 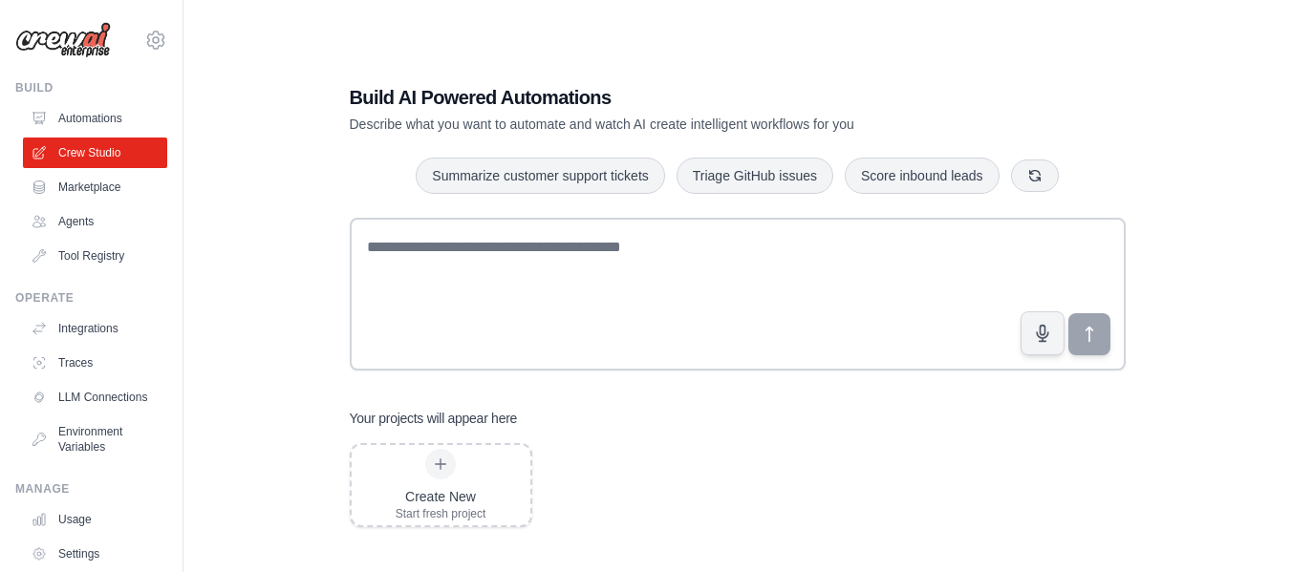 What do you see at coordinates (755, 176) in the screenshot?
I see `button: Triage GitHub issues` at bounding box center [755, 176].